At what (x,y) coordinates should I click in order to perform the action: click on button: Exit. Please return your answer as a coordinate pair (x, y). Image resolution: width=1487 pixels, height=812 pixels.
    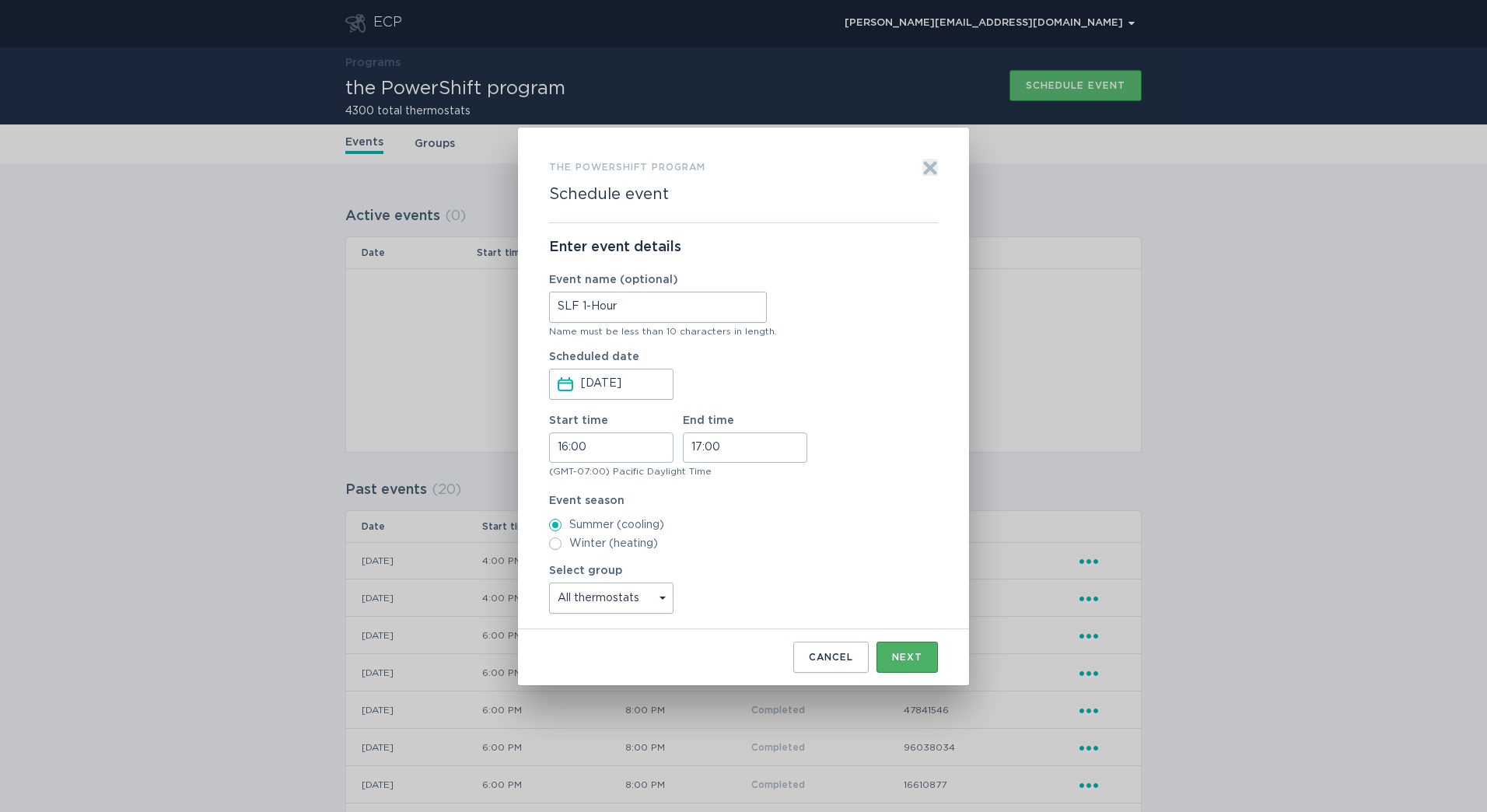
    Looking at the image, I should click on (930, 167).